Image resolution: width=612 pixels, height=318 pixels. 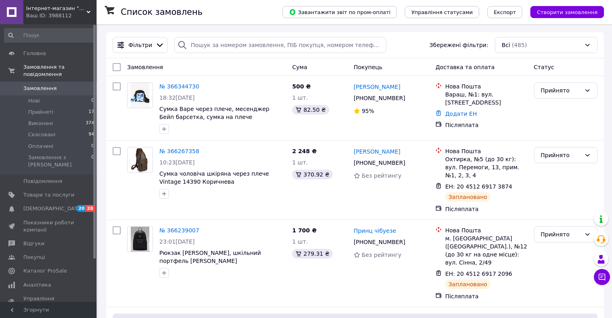 What do you see at coordinates (302, 87) in the screenshot?
I see `span: 500 ₴` at bounding box center [302, 87].